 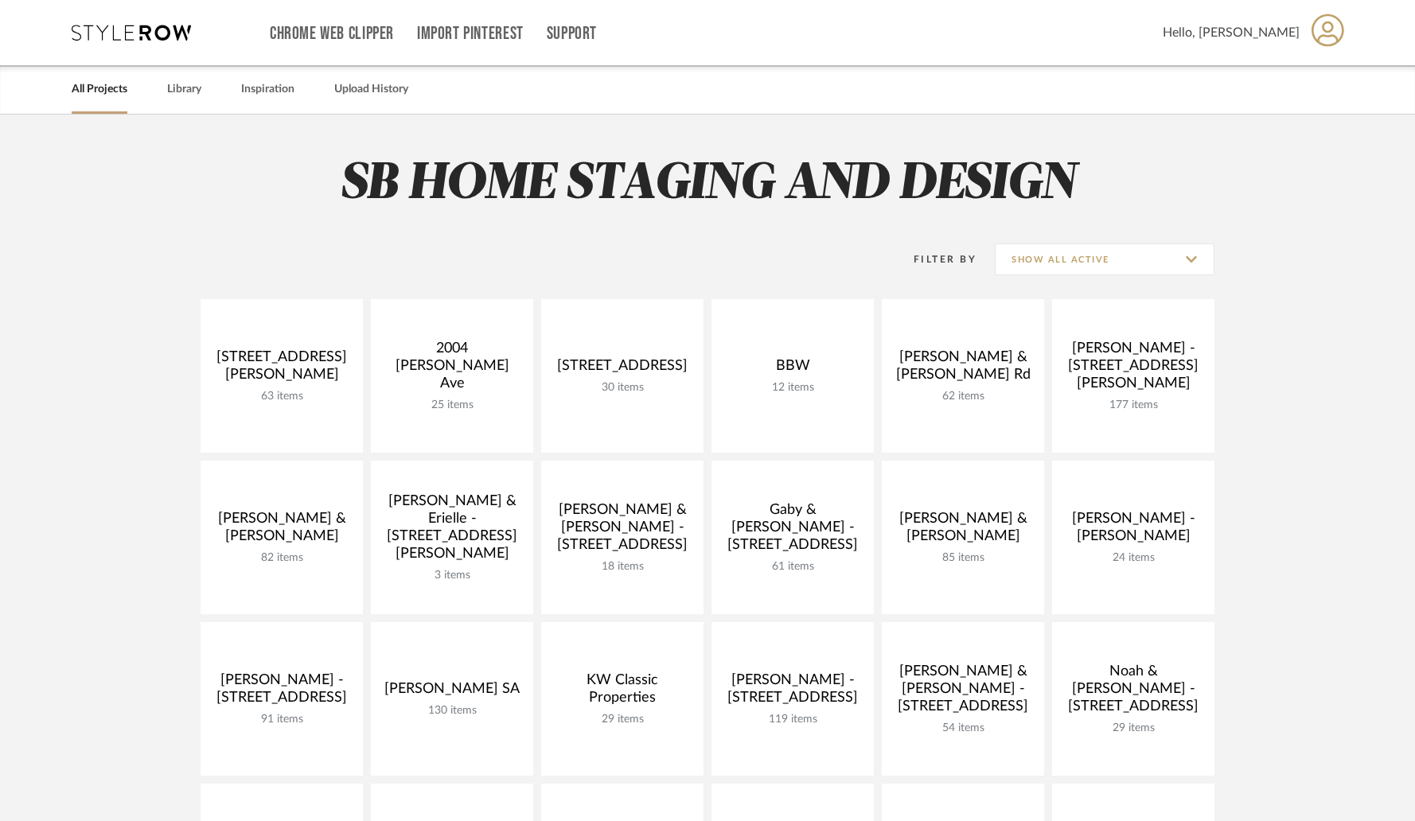 I want to click on div: 85 items, so click(x=963, y=558).